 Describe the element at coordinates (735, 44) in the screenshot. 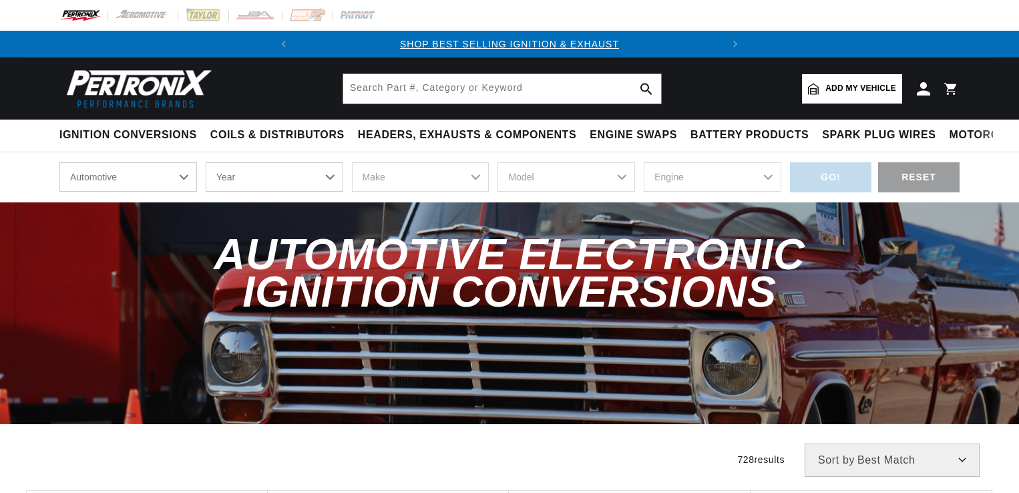

I see `button: Translation missing: en.sections.announcements.next_announcement` at that location.